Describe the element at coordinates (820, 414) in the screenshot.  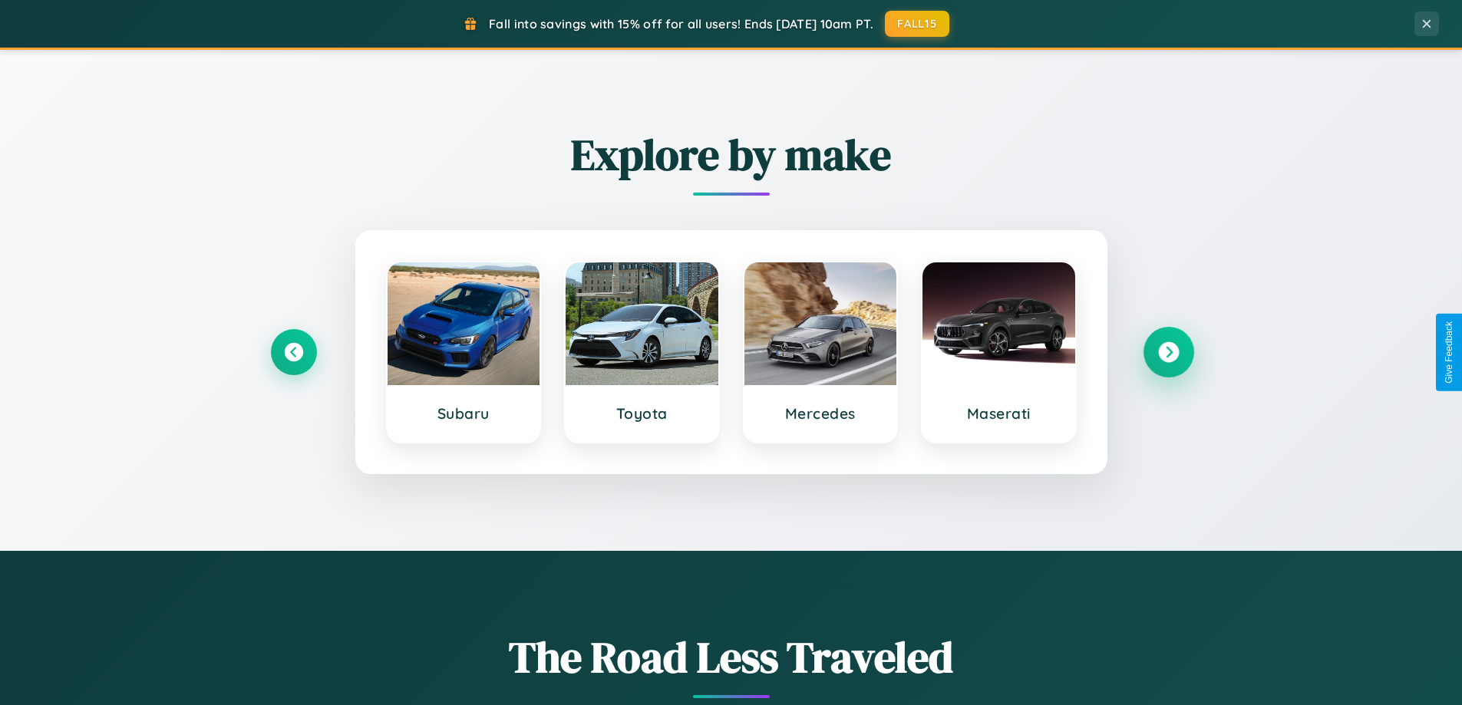
I see `h3: Mercedes` at that location.